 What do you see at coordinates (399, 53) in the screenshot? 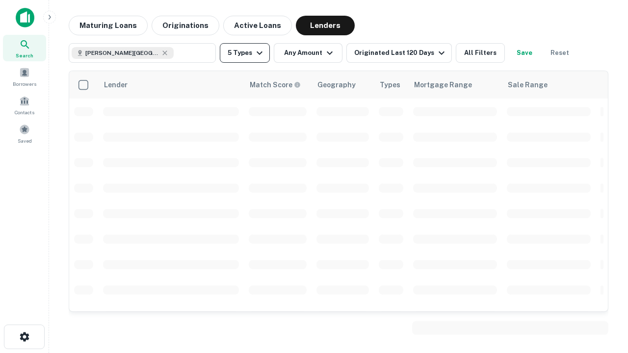
I see `button: Originated Last 120 Days` at bounding box center [399, 53].